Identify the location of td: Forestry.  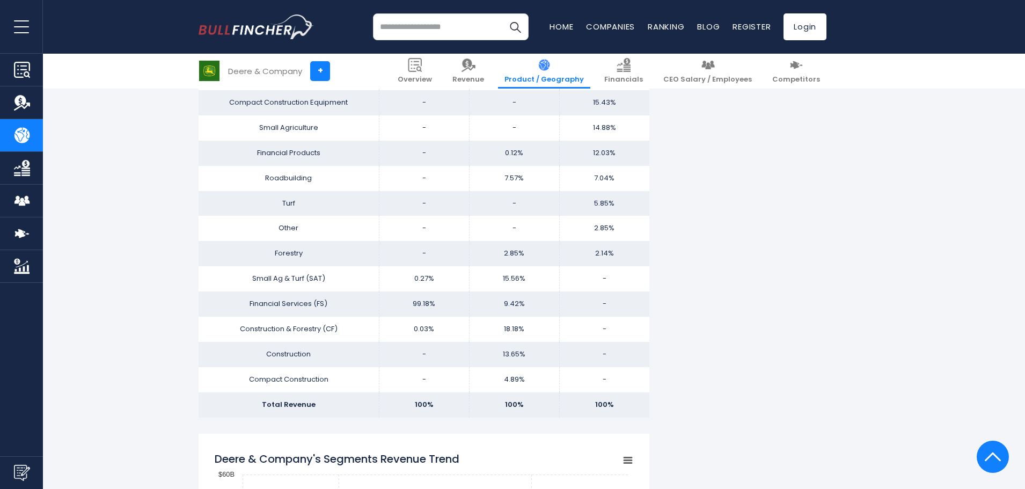
(289, 253).